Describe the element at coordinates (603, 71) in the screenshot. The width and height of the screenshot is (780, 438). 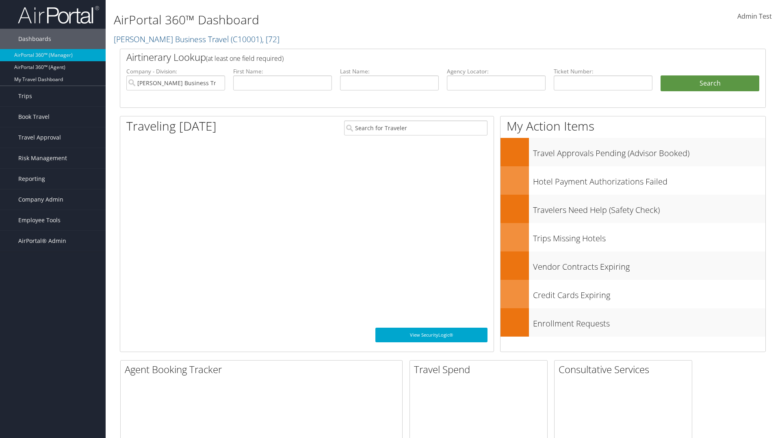
I see `label: Ticket Number:` at that location.